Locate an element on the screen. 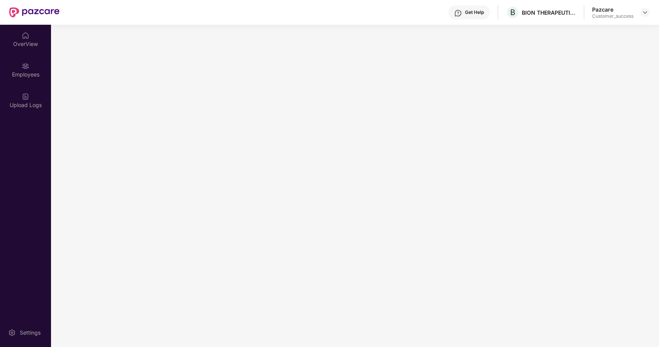  div: Settings is located at coordinates (30, 333).